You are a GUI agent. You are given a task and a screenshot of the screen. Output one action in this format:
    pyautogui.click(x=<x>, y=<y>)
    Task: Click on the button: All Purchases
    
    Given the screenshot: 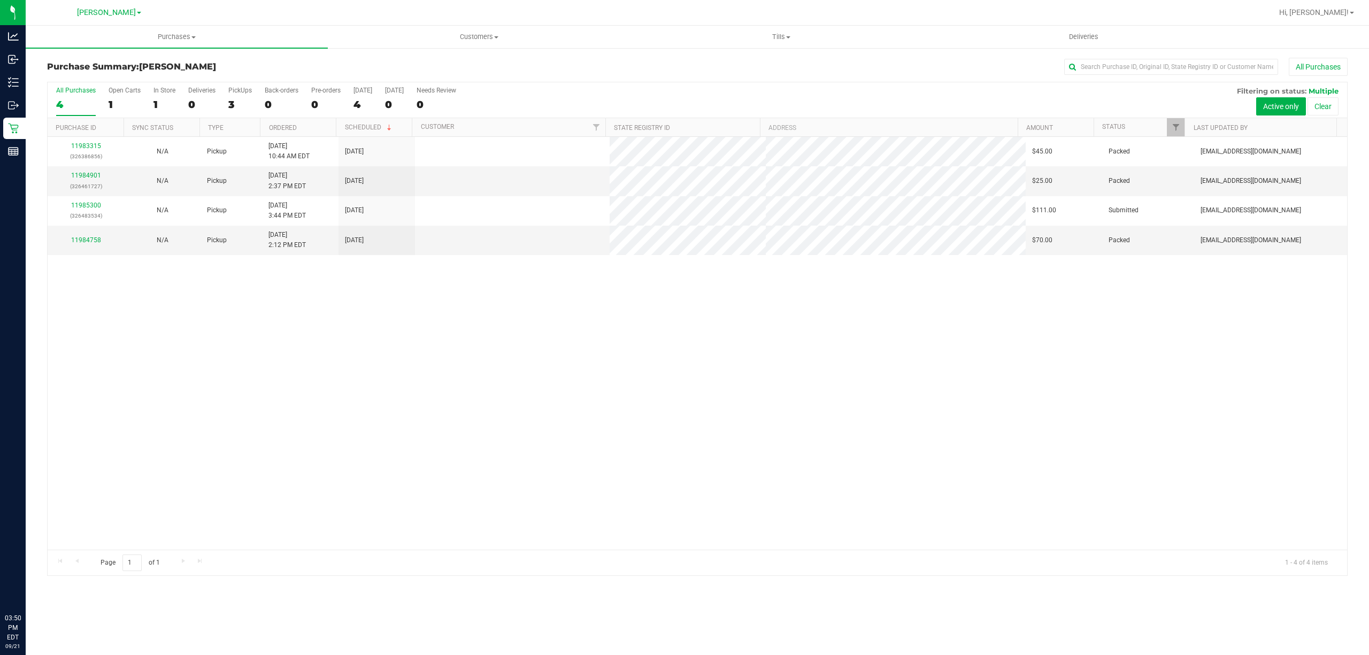 What is the action you would take?
    pyautogui.click(x=1318, y=67)
    